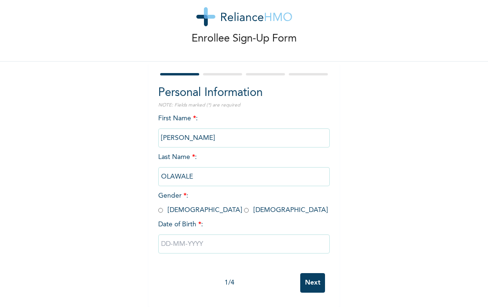  I want to click on input: Next, so click(313, 282).